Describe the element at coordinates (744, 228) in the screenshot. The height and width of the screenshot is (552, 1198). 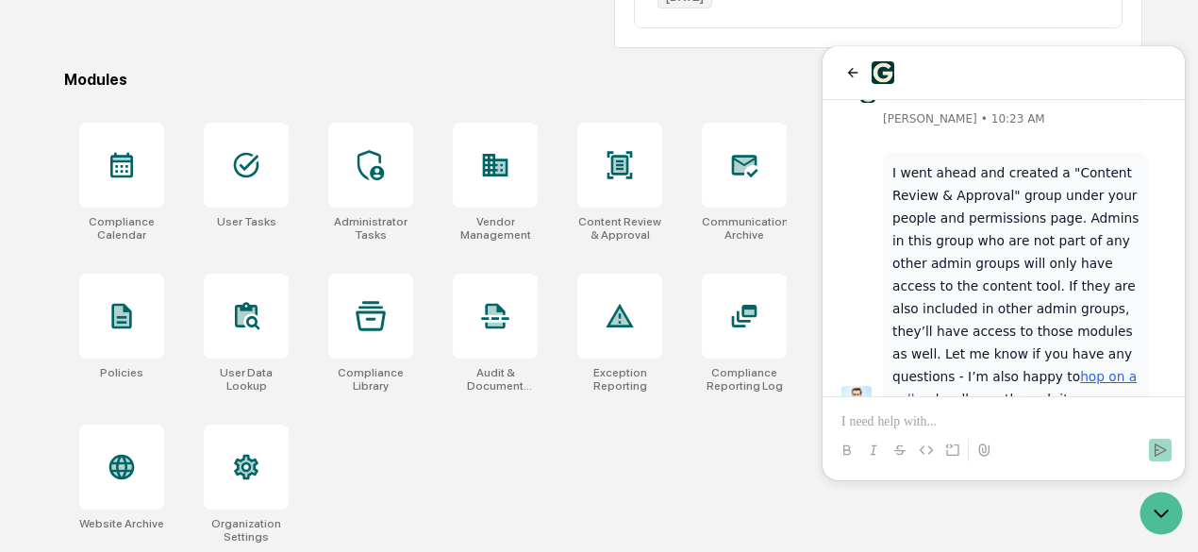
I see `div: Communications Archive` at that location.